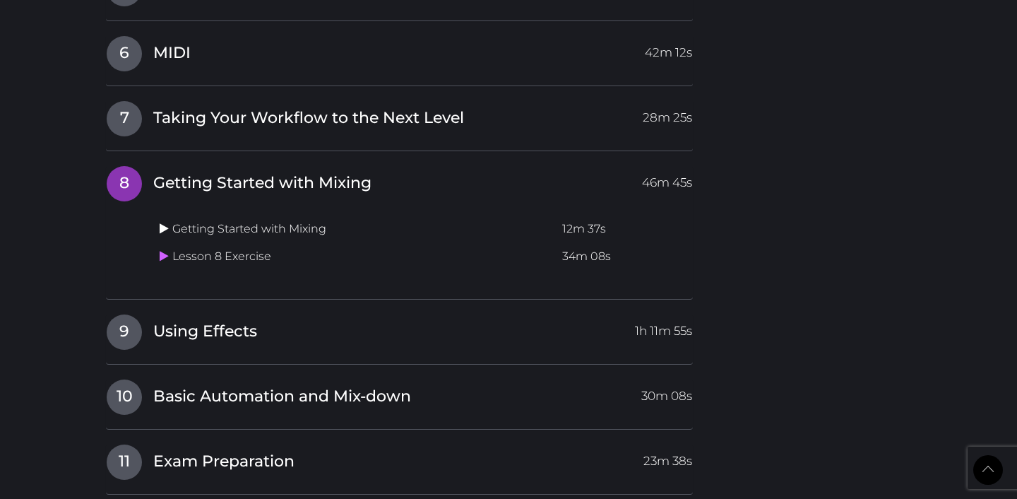 Image resolution: width=1017 pixels, height=499 pixels. Describe the element at coordinates (663, 327) in the screenshot. I see `span: 1h 11m 55s` at that location.